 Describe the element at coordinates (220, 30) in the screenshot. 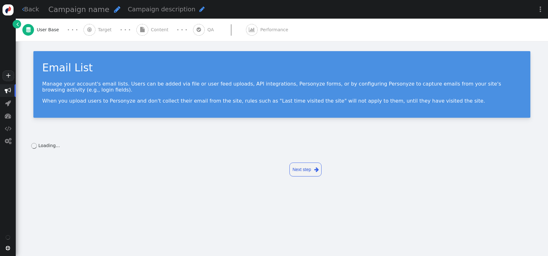

I see `a:  QA` at that location.